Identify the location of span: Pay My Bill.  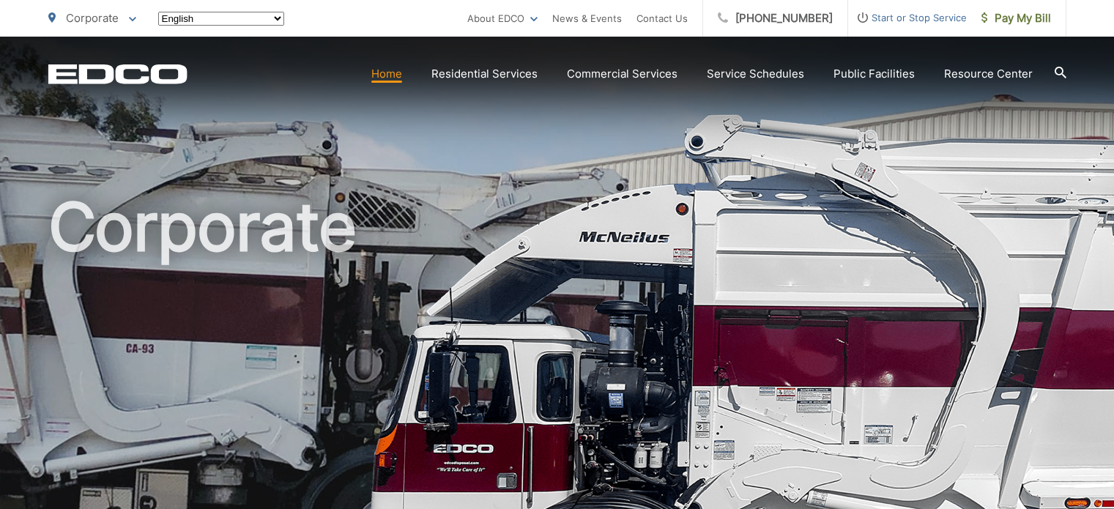
(1015, 18).